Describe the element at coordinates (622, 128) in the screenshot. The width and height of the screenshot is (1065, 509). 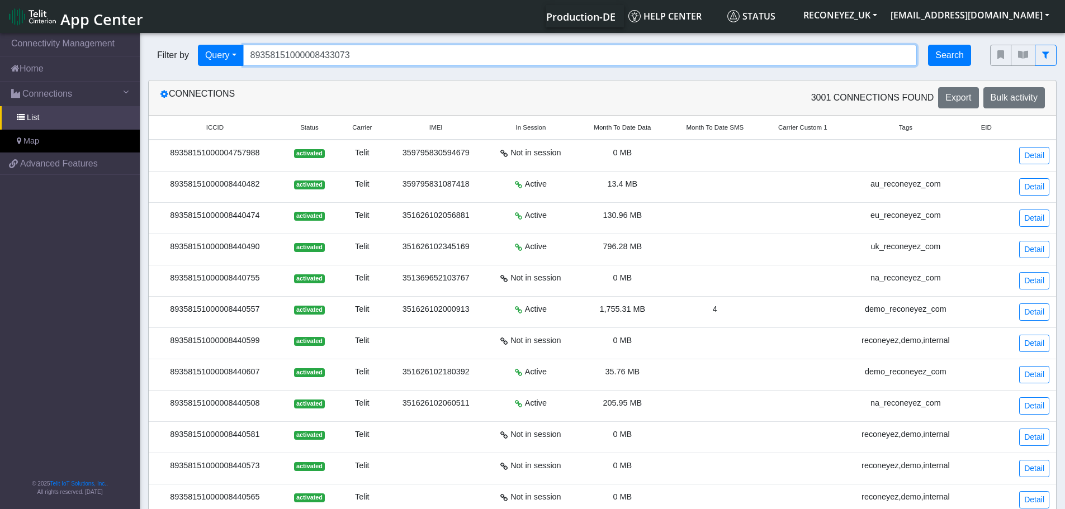
I see `span: Month To Date Data` at that location.